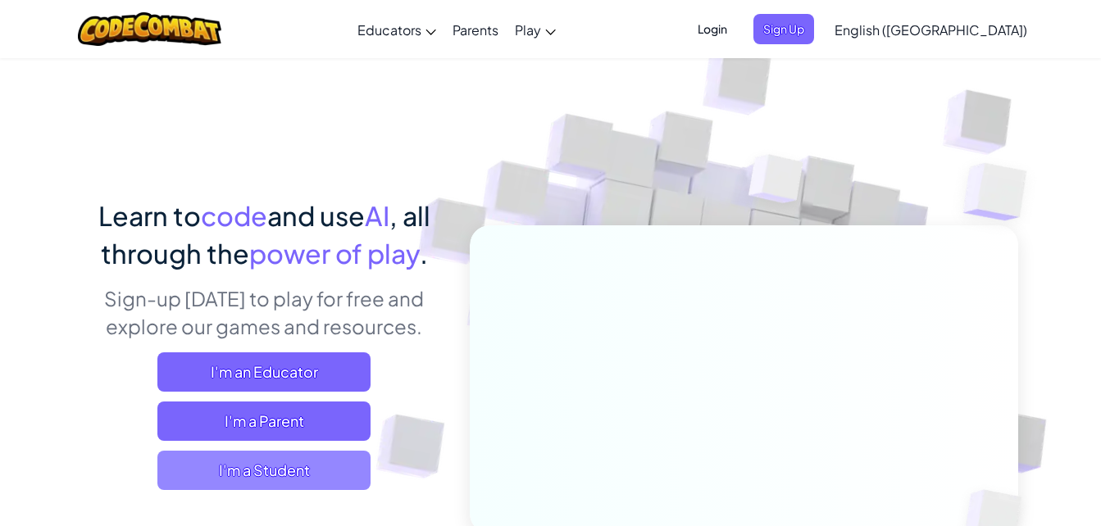  Describe the element at coordinates (784, 29) in the screenshot. I see `button: Sign Up` at that location.